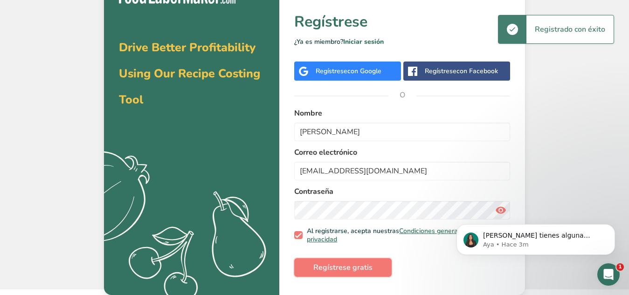 This screenshot has width=629, height=295. Describe the element at coordinates (364, 71) in the screenshot. I see `span: con Google` at that location.